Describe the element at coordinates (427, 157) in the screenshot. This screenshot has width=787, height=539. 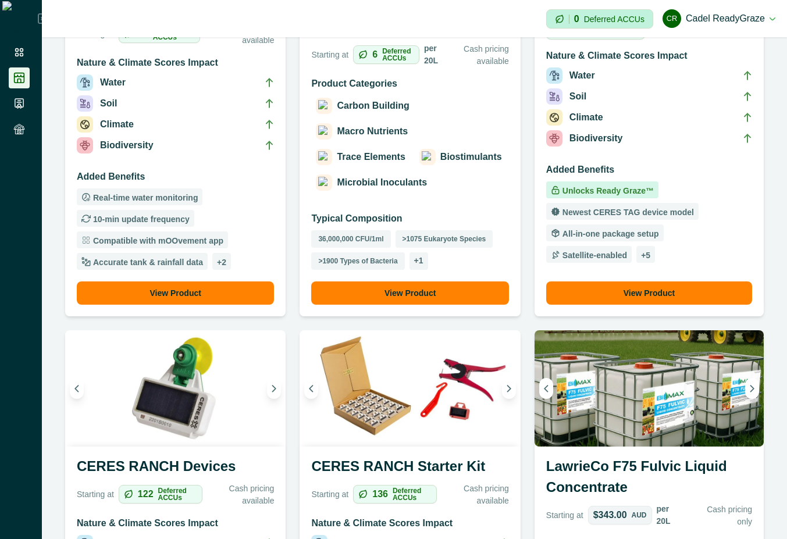
I see `img: Biostimulants` at that location.